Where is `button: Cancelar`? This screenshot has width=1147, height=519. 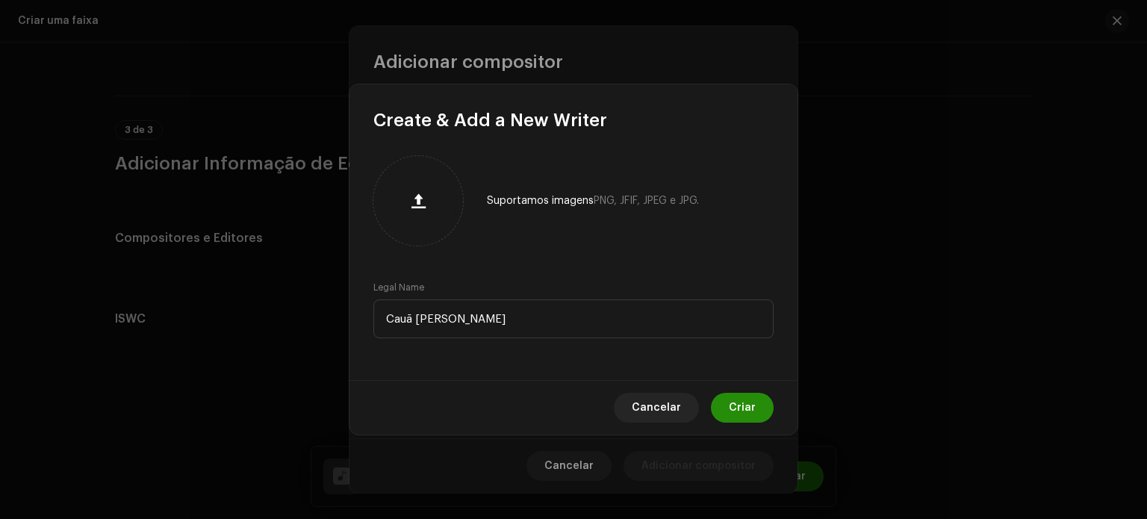 button: Cancelar is located at coordinates (656, 408).